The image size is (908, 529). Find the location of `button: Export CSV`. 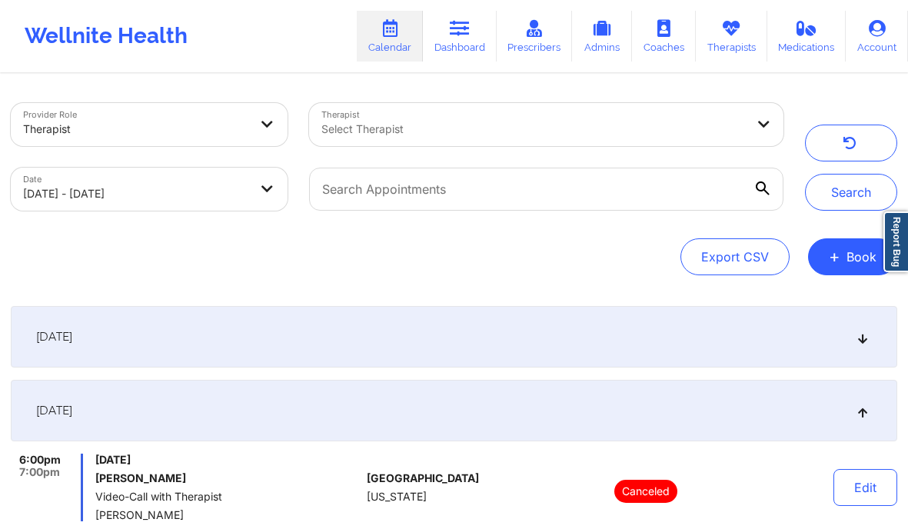

button: Export CSV is located at coordinates (735, 257).